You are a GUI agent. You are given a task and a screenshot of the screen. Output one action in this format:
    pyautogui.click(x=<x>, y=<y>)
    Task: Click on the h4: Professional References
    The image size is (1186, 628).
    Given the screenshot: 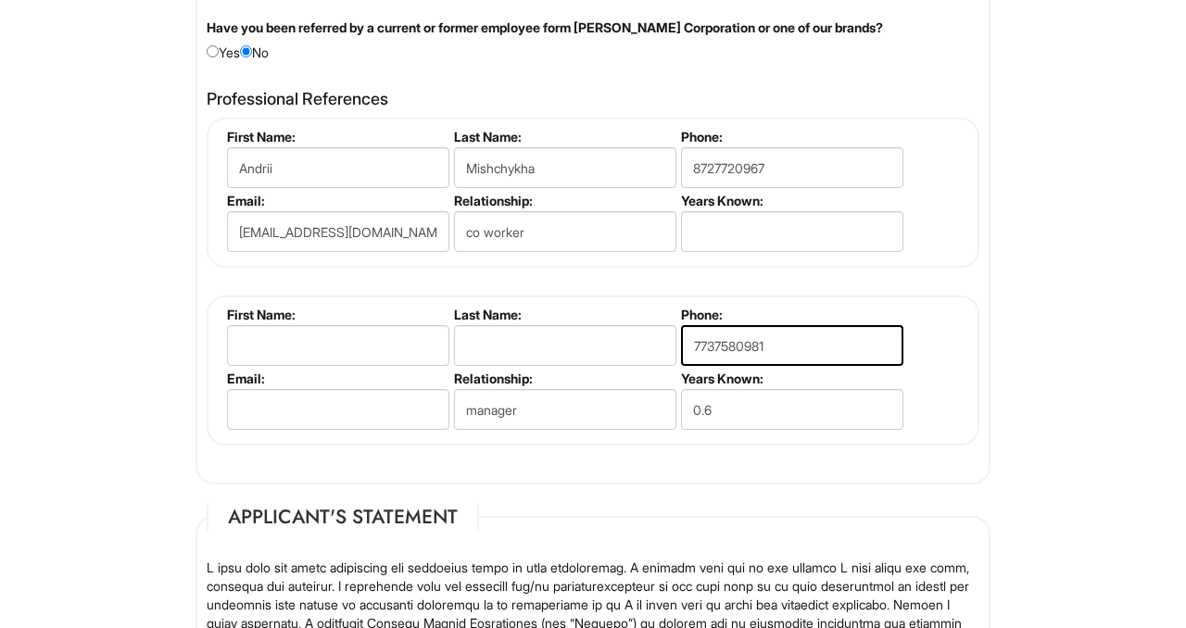 What is the action you would take?
    pyautogui.click(x=593, y=99)
    